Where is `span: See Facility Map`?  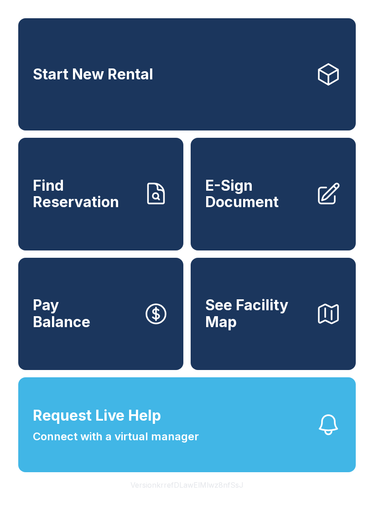 span: See Facility Map is located at coordinates (257, 313).